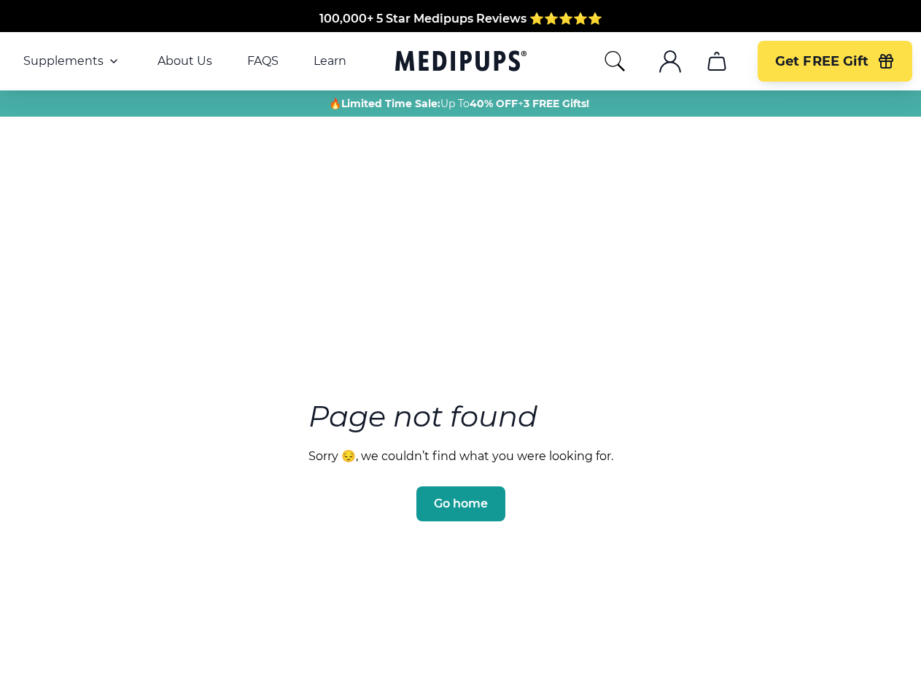  Describe the element at coordinates (263, 61) in the screenshot. I see `a: FAQS` at that location.